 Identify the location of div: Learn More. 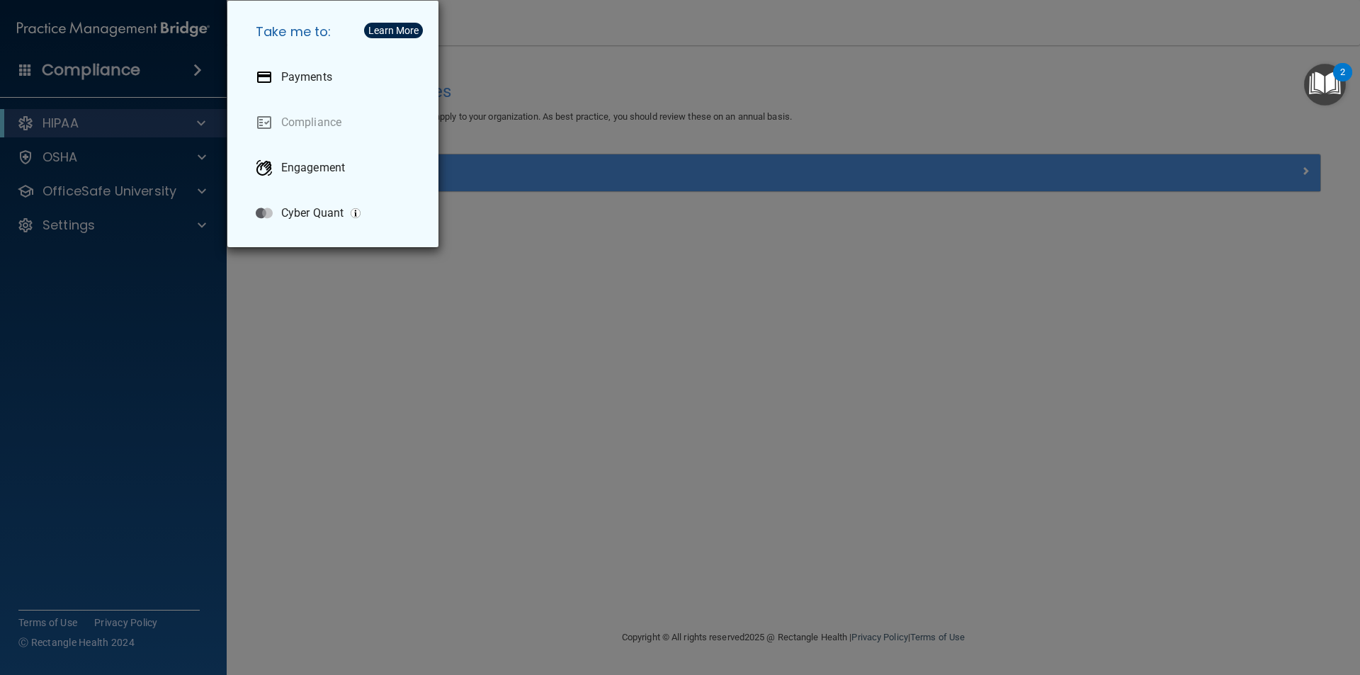
(393, 30).